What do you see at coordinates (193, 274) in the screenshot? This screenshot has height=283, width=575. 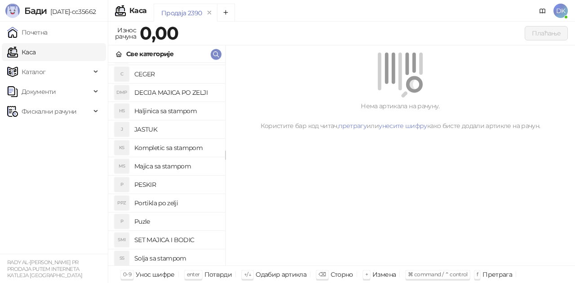 I see `span: enter` at bounding box center [193, 274].